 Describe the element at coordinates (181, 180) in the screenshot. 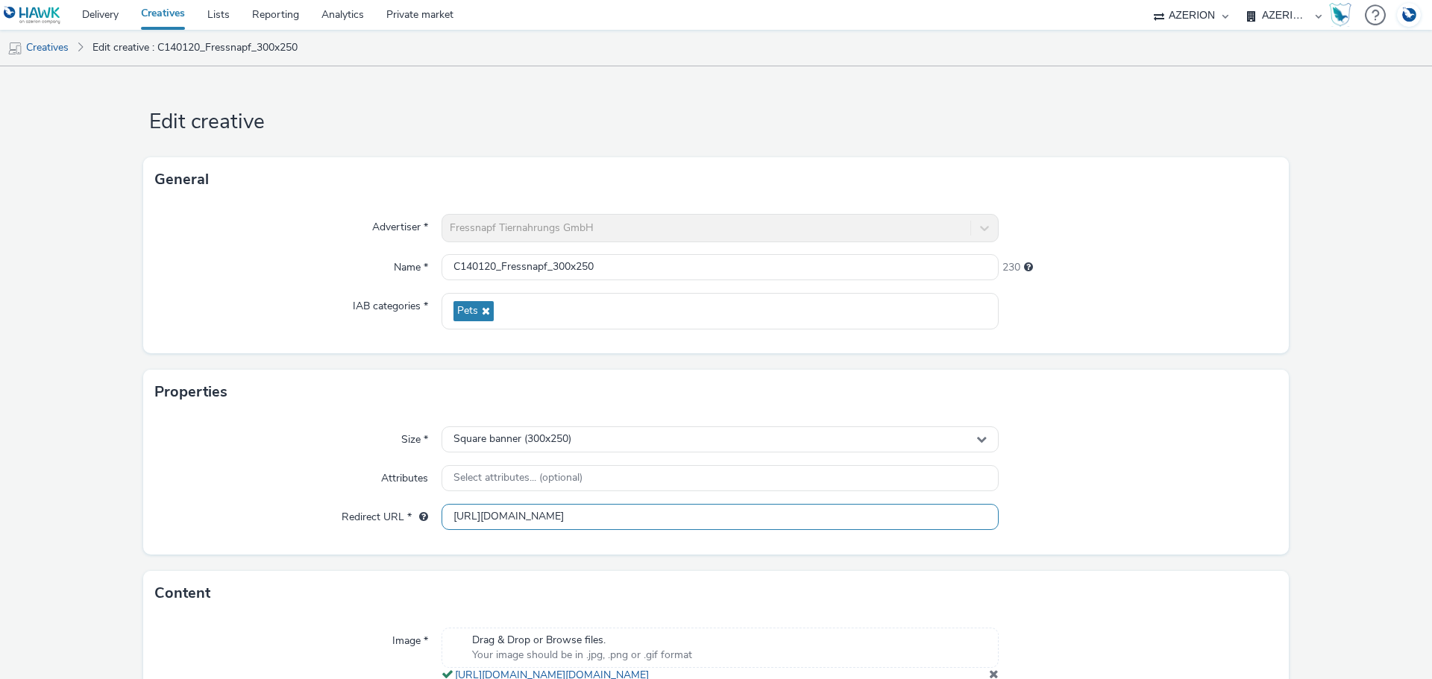

I see `h3: General` at that location.